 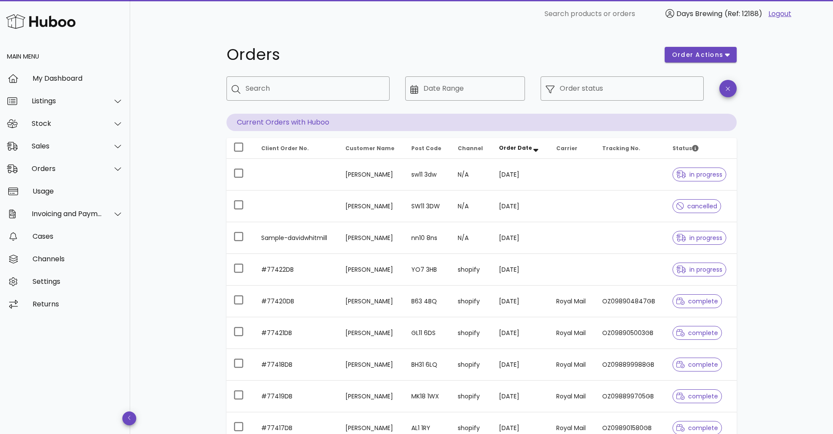 I want to click on div: My Dashboard, so click(x=78, y=78).